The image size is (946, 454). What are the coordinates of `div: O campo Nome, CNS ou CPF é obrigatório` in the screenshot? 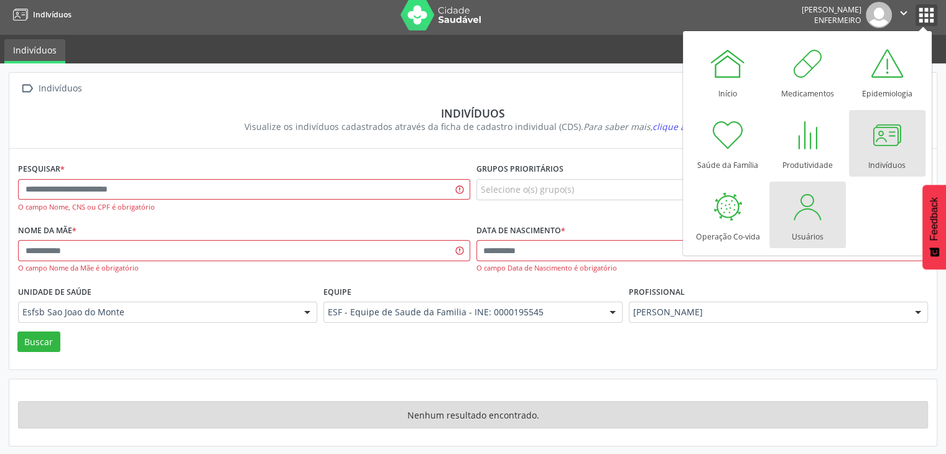 It's located at (244, 207).